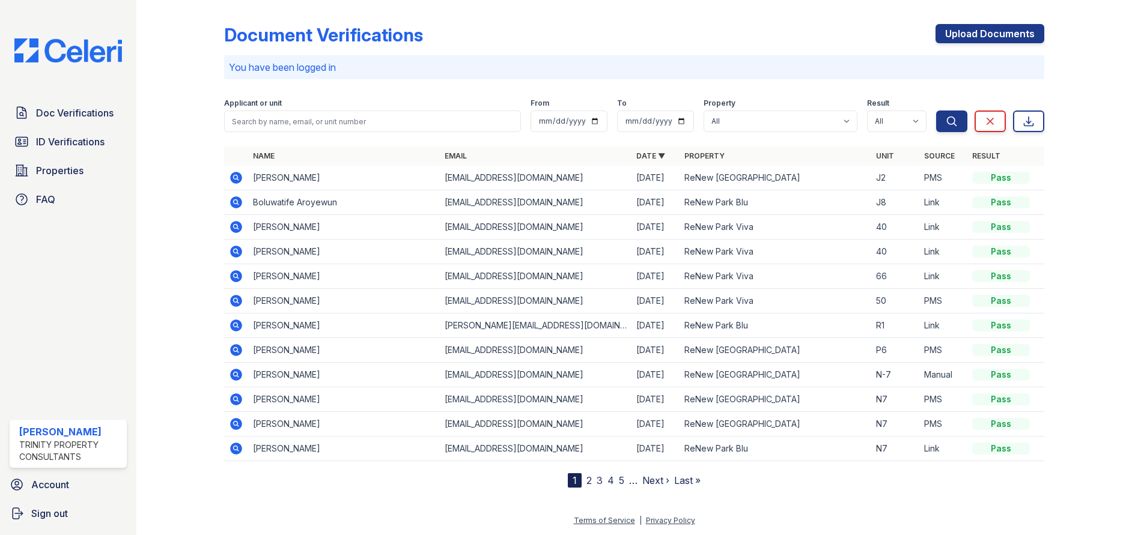 Image resolution: width=1132 pixels, height=535 pixels. What do you see at coordinates (621, 481) in the screenshot?
I see `a: 5` at bounding box center [621, 481].